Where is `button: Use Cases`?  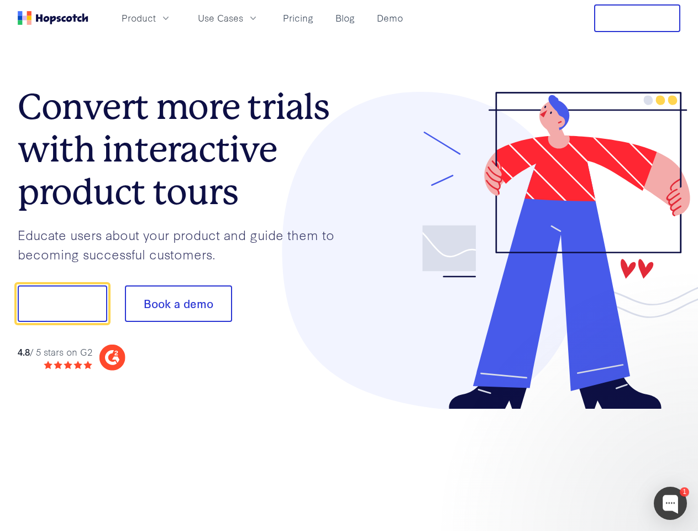
button: Use Cases is located at coordinates (228, 18).